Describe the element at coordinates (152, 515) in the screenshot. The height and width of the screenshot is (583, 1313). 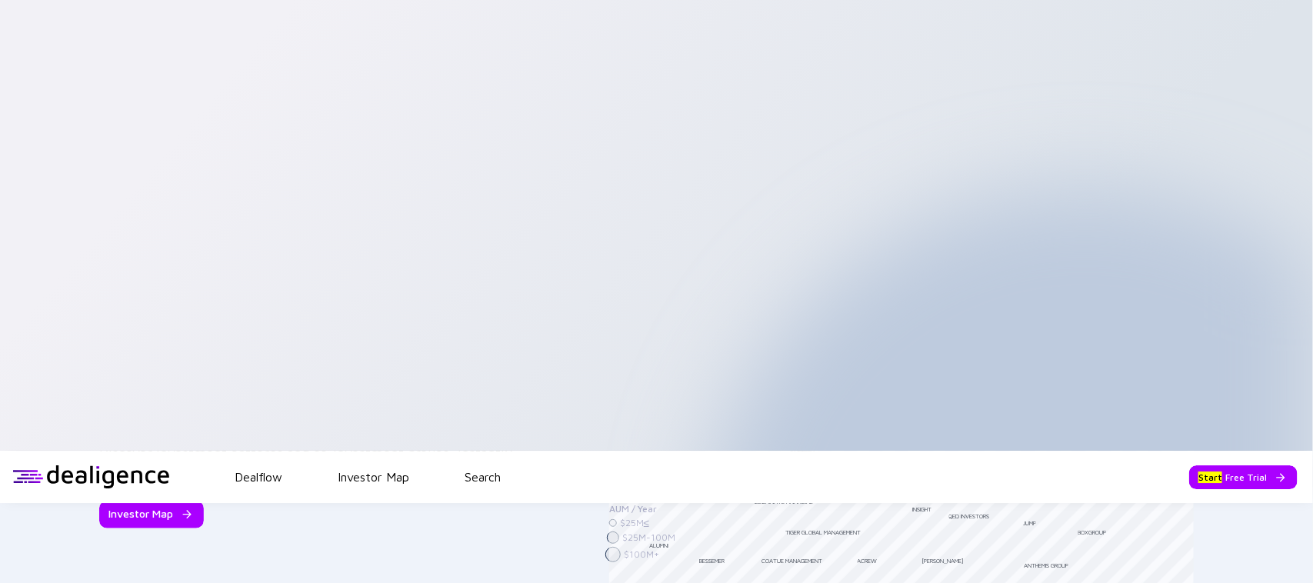
I see `button: Investor Map` at that location.